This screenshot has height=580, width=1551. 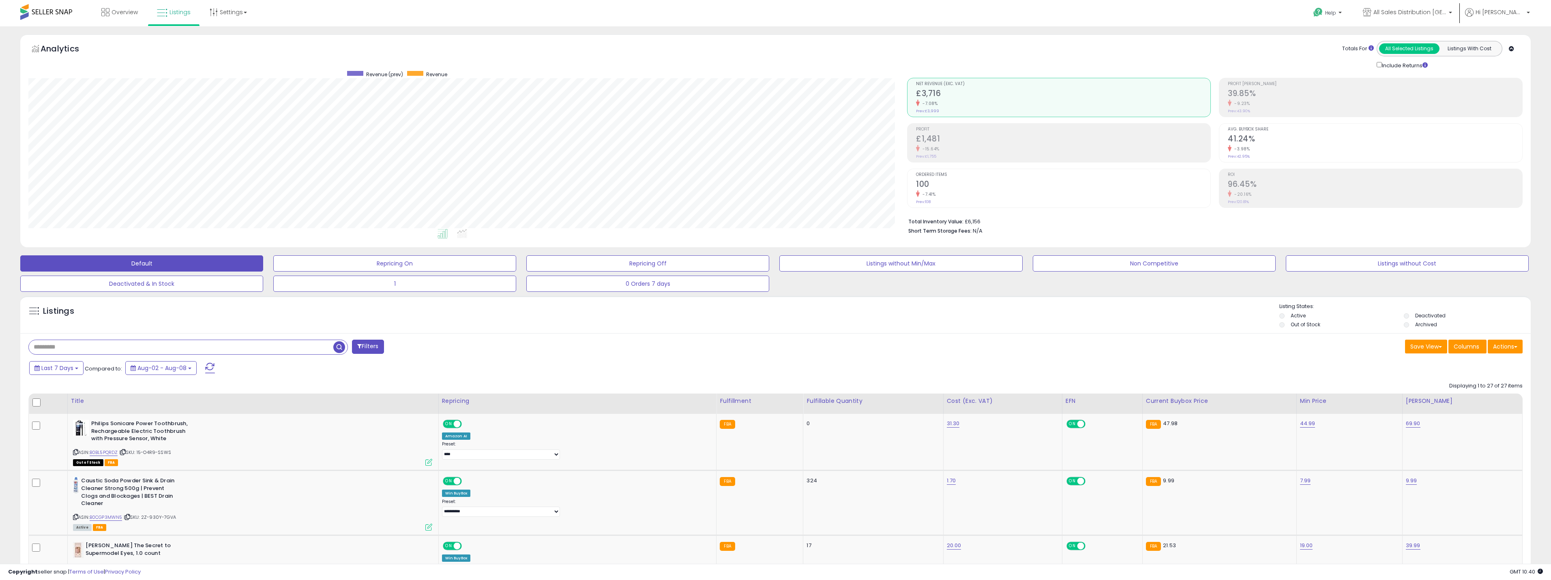 I want to click on small: -7.08%, so click(x=929, y=103).